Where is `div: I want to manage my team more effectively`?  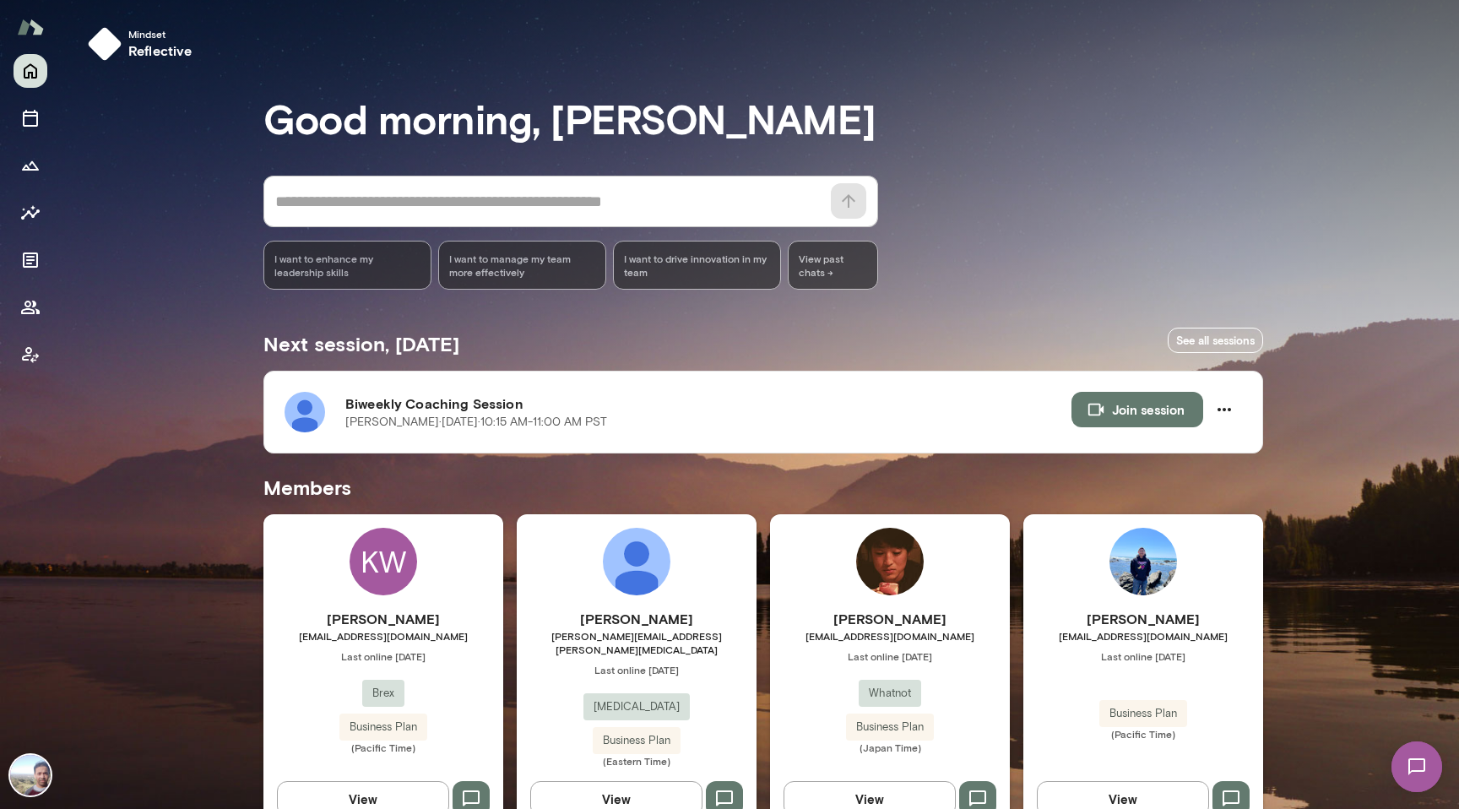
div: I want to manage my team more effectively is located at coordinates (522, 265).